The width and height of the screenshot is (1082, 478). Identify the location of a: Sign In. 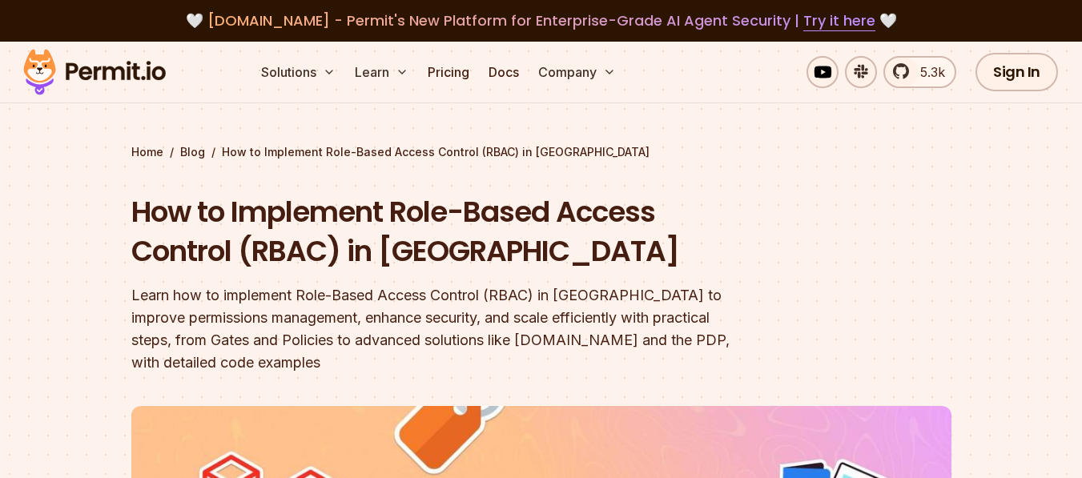
(1017, 72).